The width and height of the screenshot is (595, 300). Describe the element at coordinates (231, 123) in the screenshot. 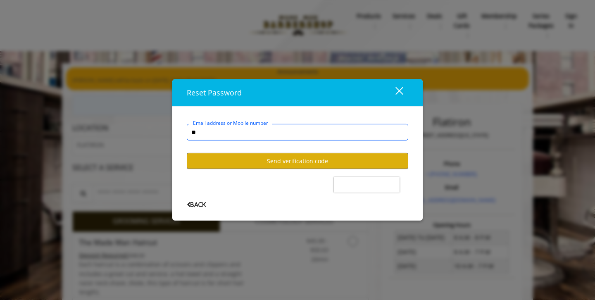

I see `label: Email address or Mobile number` at that location.